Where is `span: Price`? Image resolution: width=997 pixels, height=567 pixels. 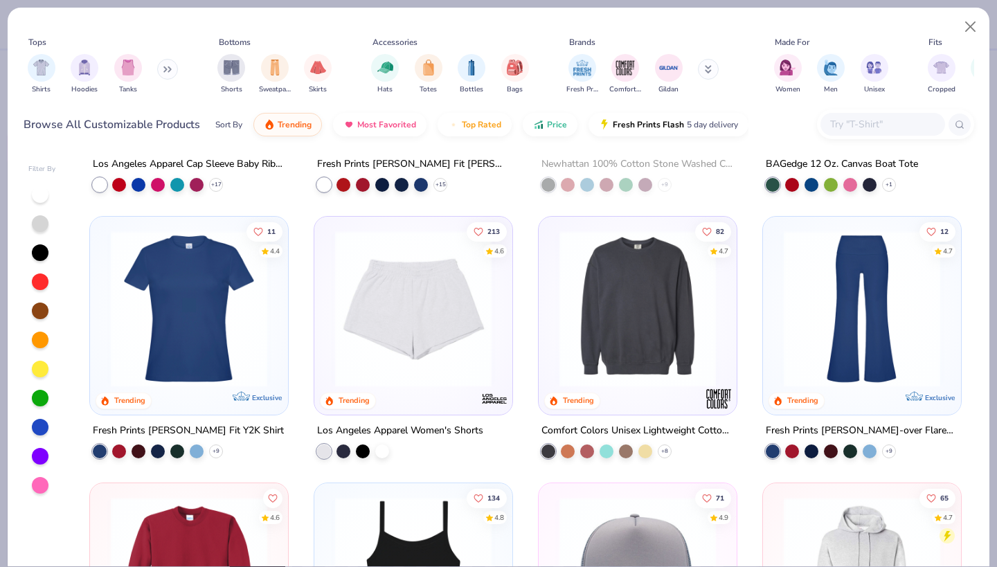 span: Price is located at coordinates (557, 125).